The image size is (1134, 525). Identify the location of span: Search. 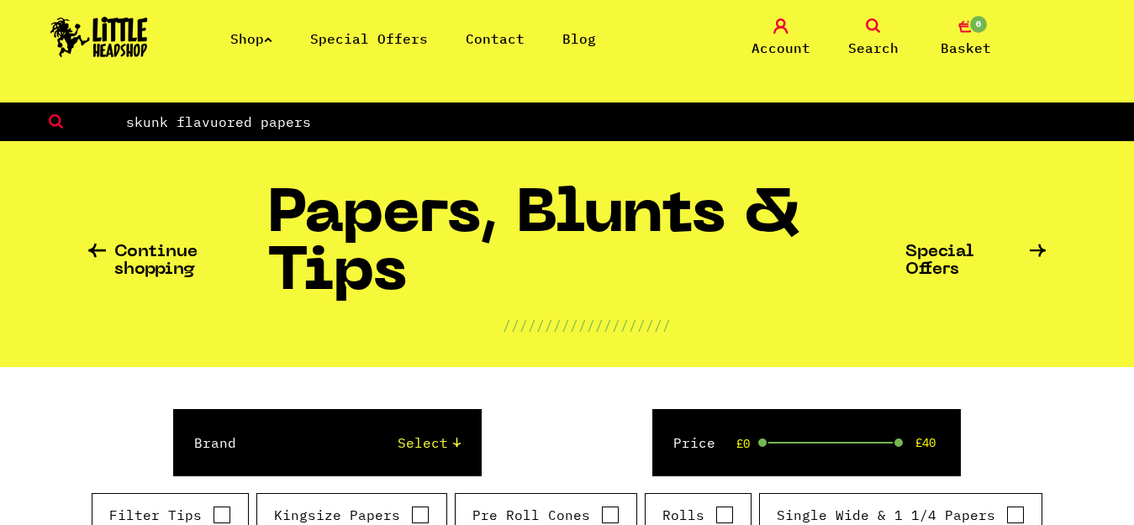
(874, 48).